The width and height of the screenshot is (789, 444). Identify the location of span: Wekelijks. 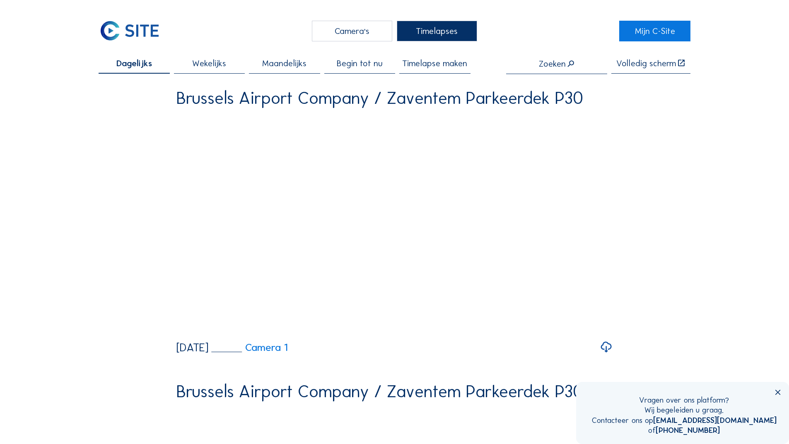
(209, 63).